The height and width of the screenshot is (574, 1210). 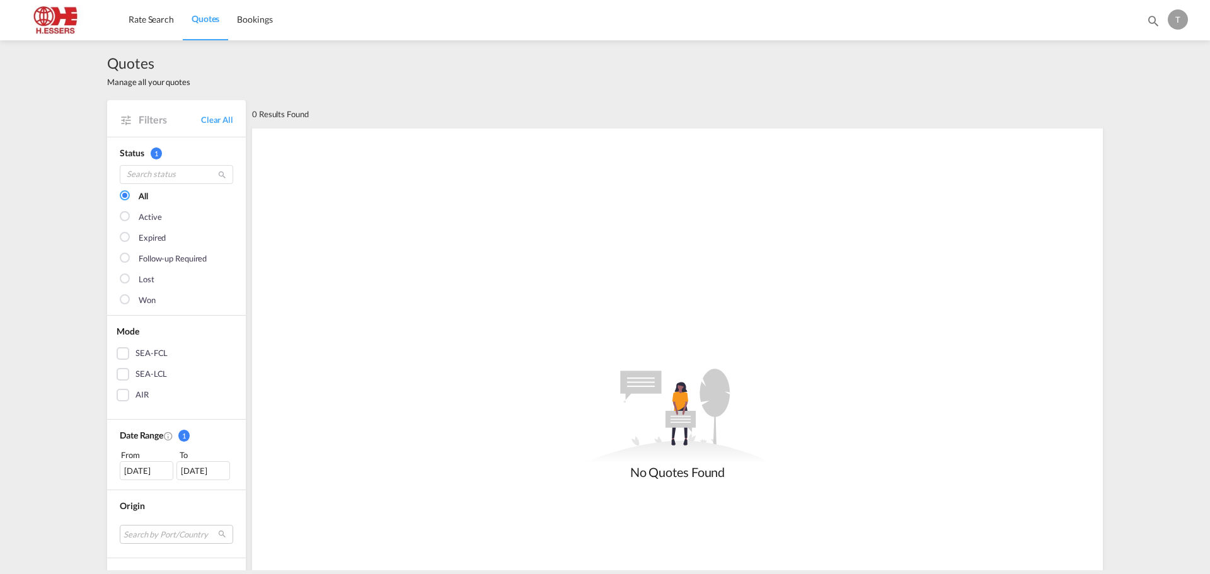 I want to click on div: From, so click(x=147, y=455).